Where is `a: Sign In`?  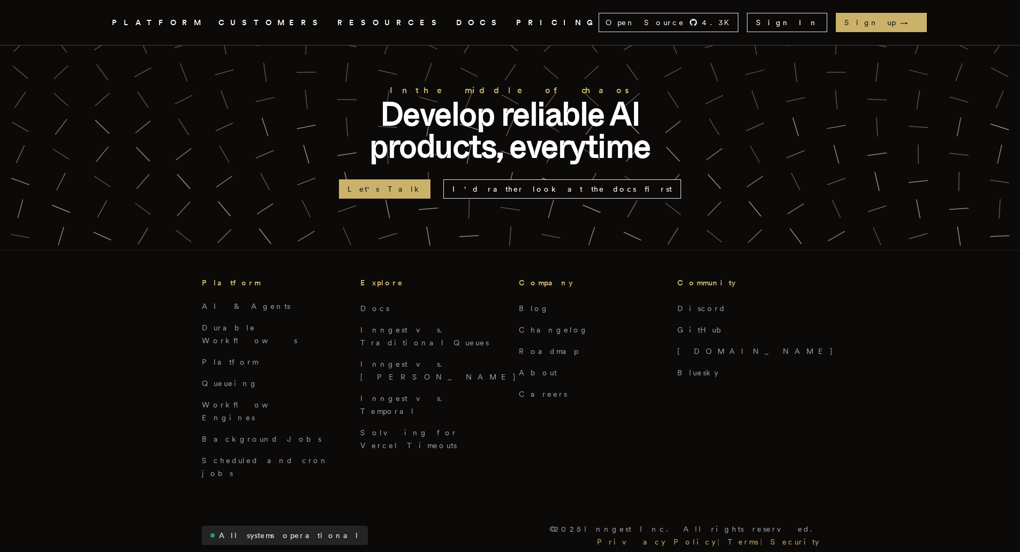
a: Sign In is located at coordinates (787, 22).